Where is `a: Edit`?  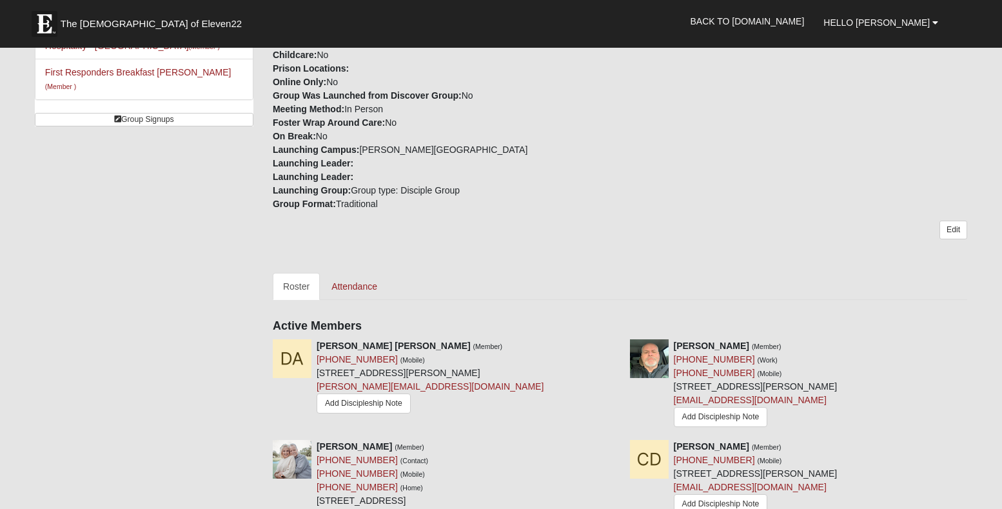 a: Edit is located at coordinates (953, 230).